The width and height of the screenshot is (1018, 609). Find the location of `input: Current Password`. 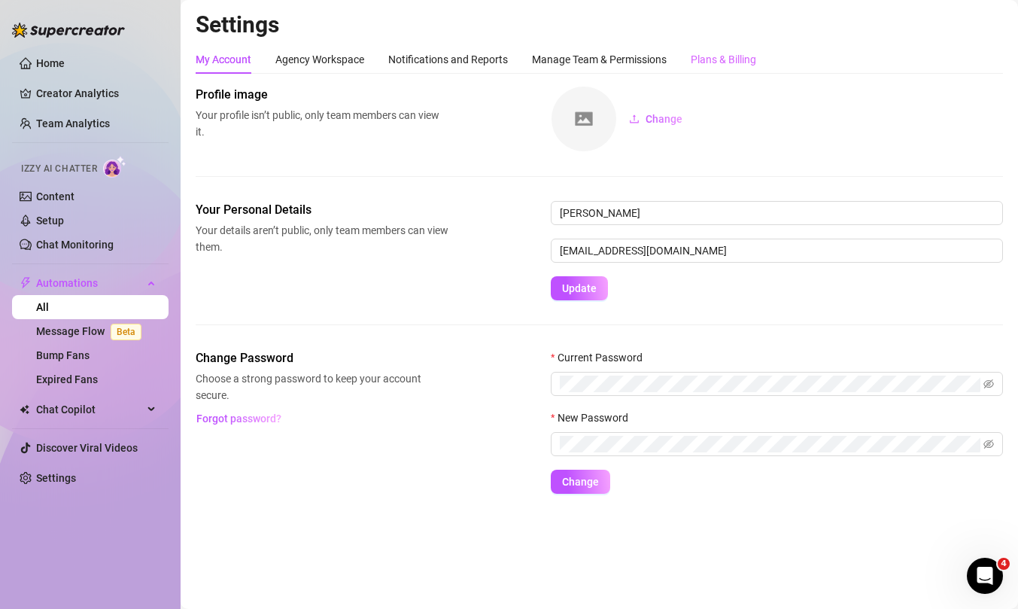

input: Current Password is located at coordinates (770, 384).